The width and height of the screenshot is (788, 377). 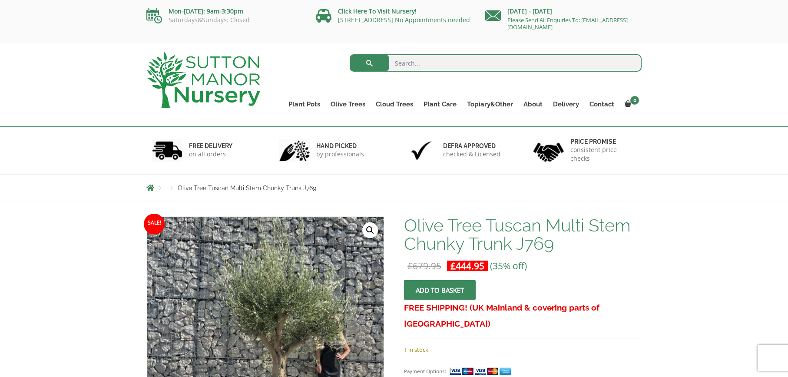 What do you see at coordinates (440, 104) in the screenshot?
I see `a: Plant Care` at bounding box center [440, 104].